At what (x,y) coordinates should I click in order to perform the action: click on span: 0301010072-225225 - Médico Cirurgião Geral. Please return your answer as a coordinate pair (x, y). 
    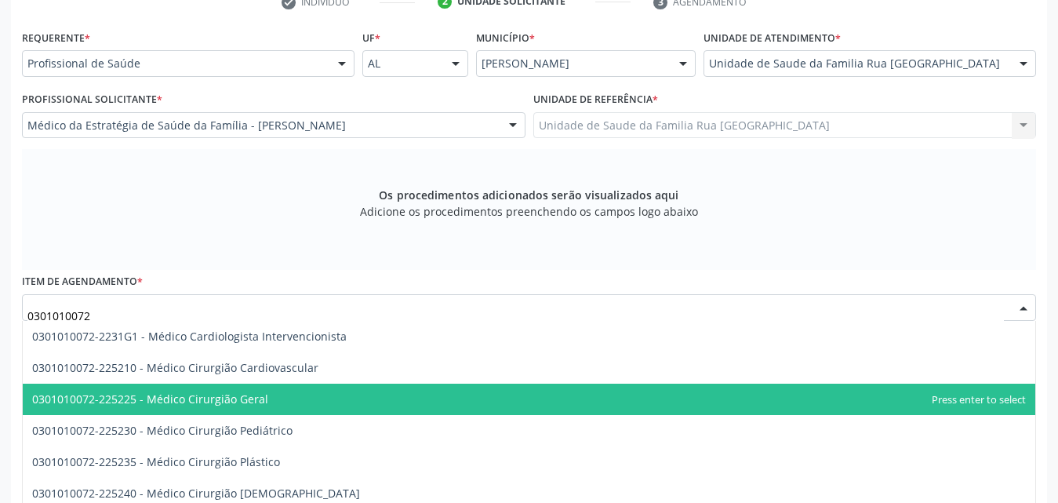
    Looking at the image, I should click on (150, 398).